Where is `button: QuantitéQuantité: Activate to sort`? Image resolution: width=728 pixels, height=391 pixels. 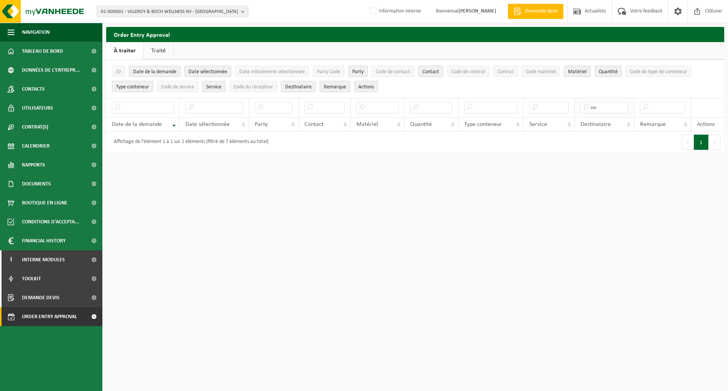 button: QuantitéQuantité: Activate to sort is located at coordinates (608, 71).